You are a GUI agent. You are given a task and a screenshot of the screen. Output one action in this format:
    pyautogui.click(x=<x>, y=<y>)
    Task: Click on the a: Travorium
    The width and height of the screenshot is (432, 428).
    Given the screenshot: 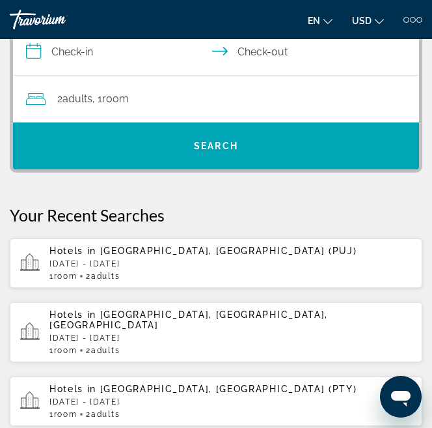 What is the action you would take?
    pyautogui.click(x=59, y=20)
    